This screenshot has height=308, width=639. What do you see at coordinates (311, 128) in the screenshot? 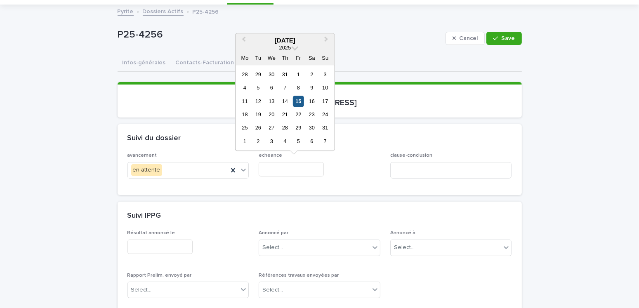
I see `div: Choose Saturday, 30 August 2025` at bounding box center [311, 128].